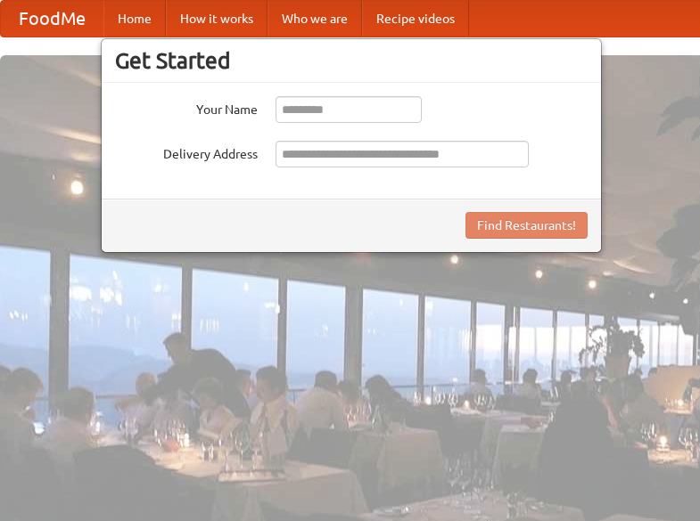 Image resolution: width=700 pixels, height=521 pixels. What do you see at coordinates (415, 19) in the screenshot?
I see `a: Recipe videos` at bounding box center [415, 19].